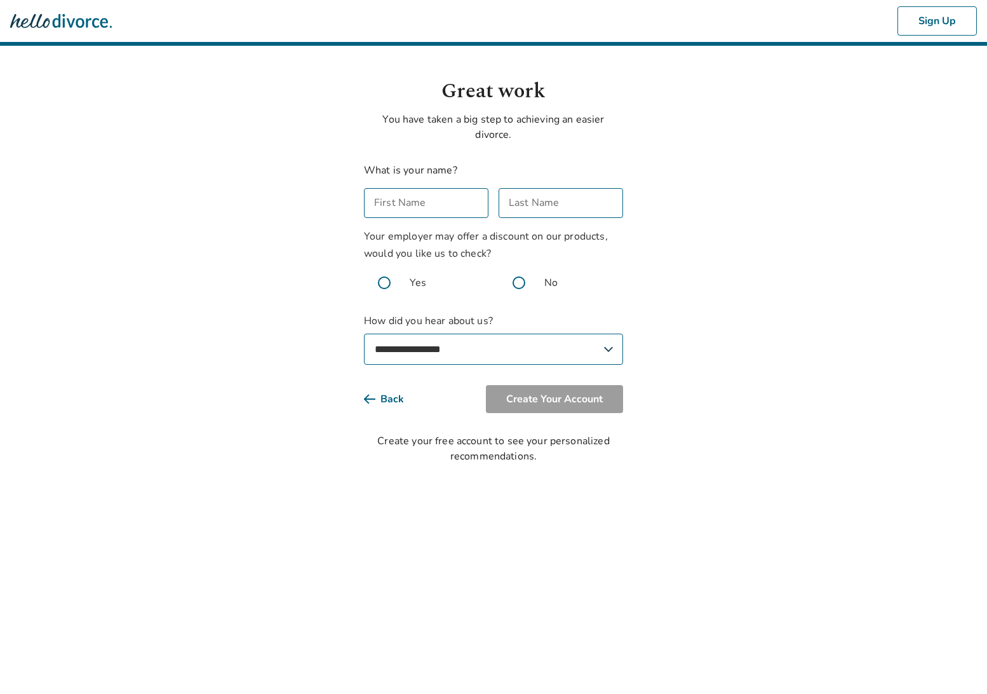 The image size is (987, 694). What do you see at coordinates (410, 170) in the screenshot?
I see `label: What is your name?` at bounding box center [410, 170].